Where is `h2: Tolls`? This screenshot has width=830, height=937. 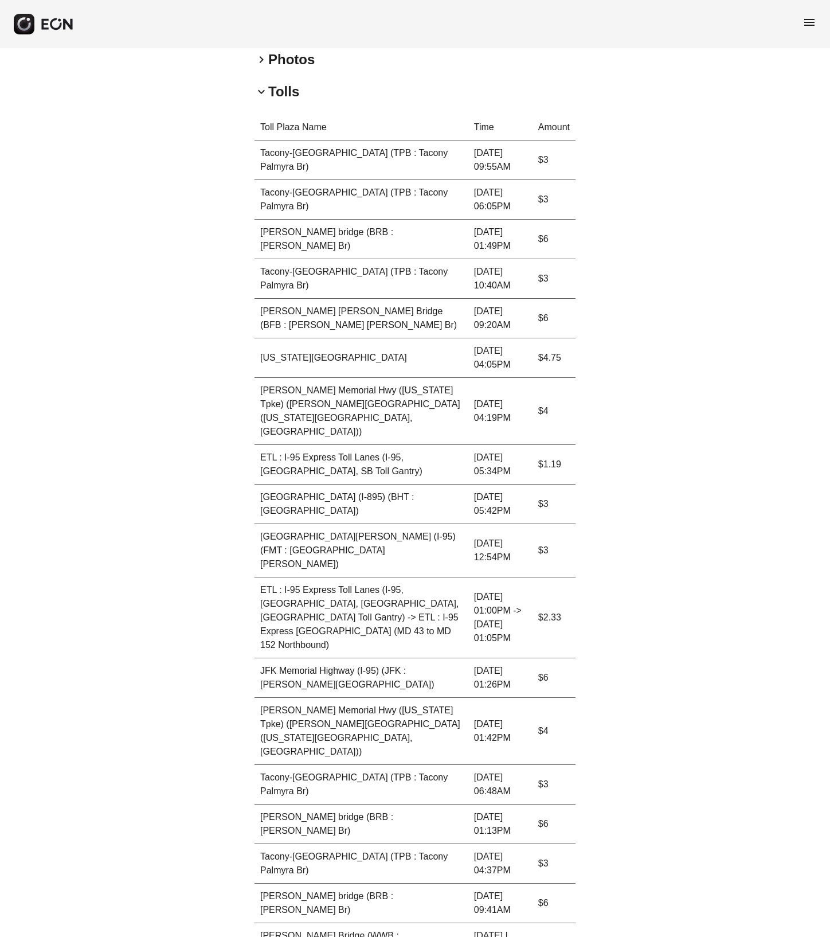
h2: Tolls is located at coordinates (284, 92).